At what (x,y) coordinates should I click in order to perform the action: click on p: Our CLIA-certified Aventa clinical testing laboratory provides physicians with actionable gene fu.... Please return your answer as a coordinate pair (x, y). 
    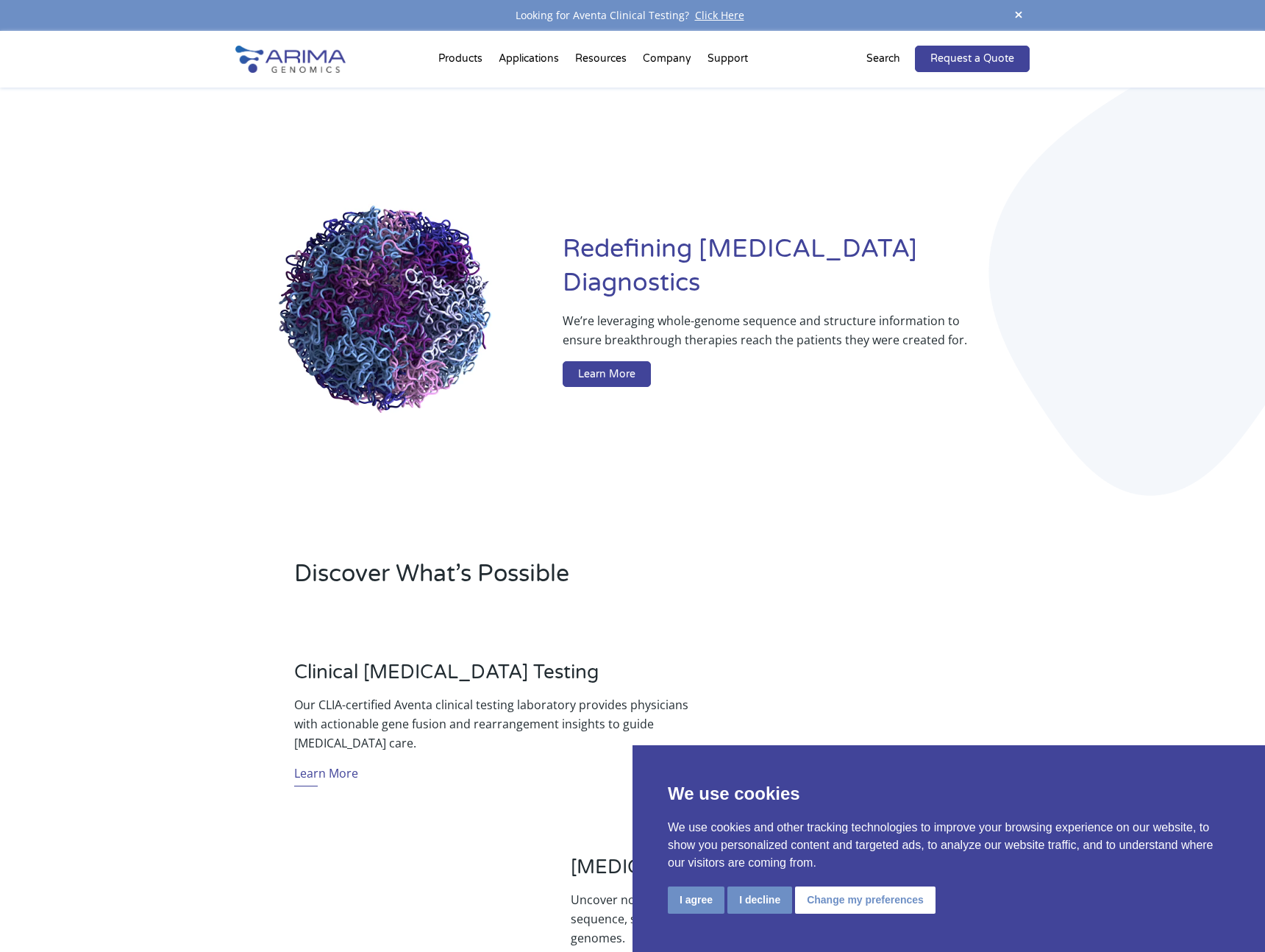
    Looking at the image, I should click on (495, 723).